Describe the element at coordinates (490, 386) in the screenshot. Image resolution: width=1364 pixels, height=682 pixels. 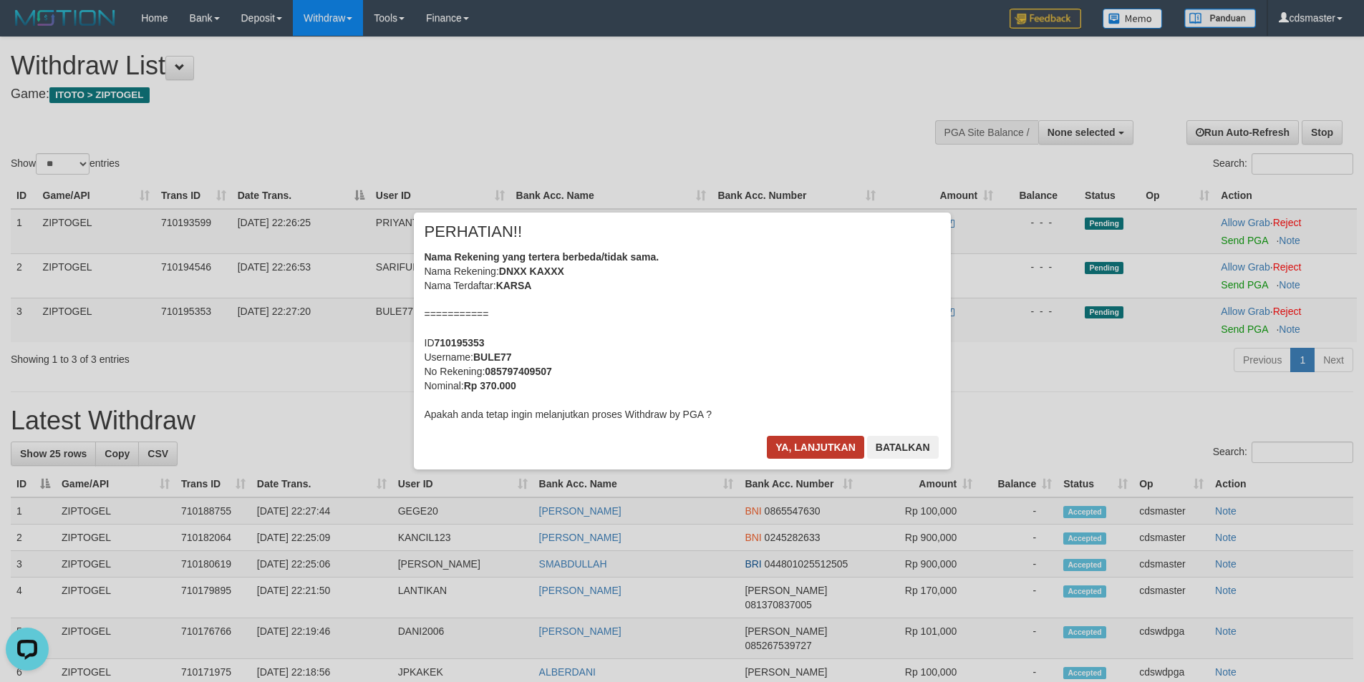
I see `b: Rp 370.000` at that location.